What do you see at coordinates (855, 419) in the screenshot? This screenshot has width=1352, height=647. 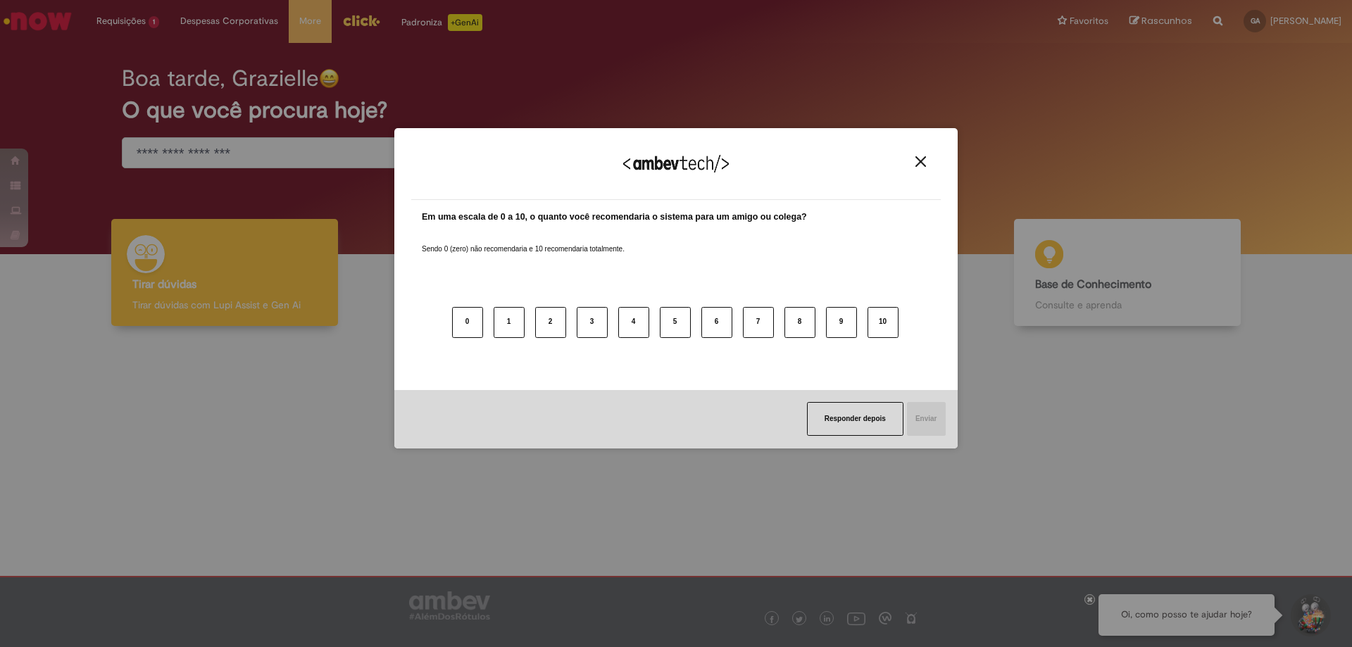 I see `button: Responder depois` at bounding box center [855, 419].